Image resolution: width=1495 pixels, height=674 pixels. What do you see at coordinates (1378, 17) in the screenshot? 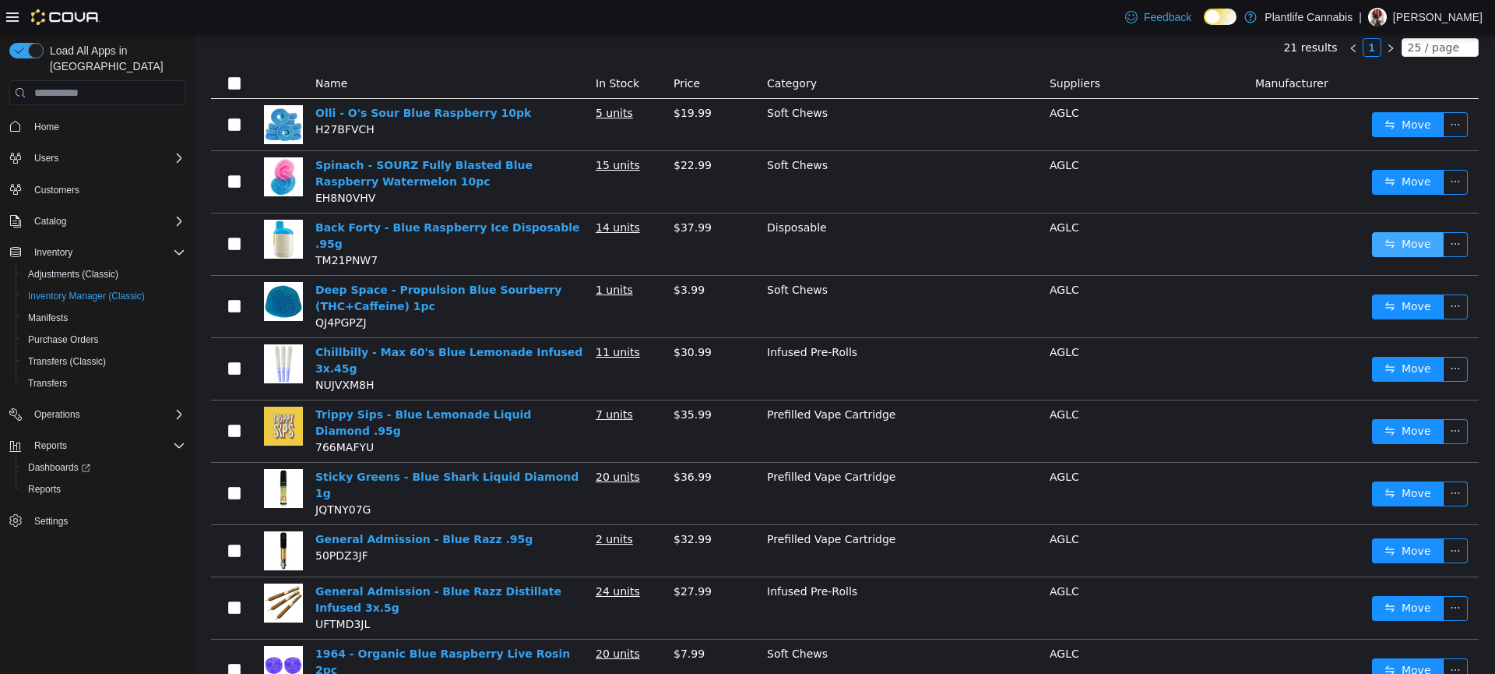
I see `div: Sam Kovacs` at bounding box center [1378, 17].